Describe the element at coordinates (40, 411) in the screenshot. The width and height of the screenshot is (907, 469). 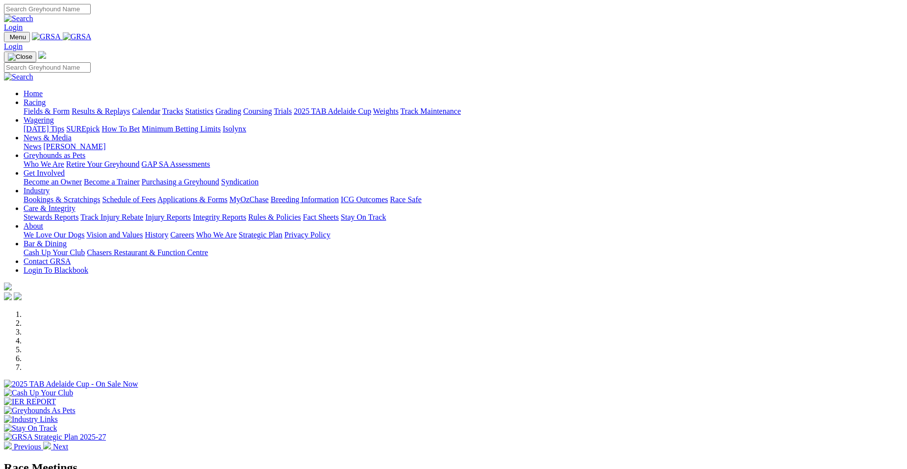
I see `img: Greyhounds As Pets` at that location.